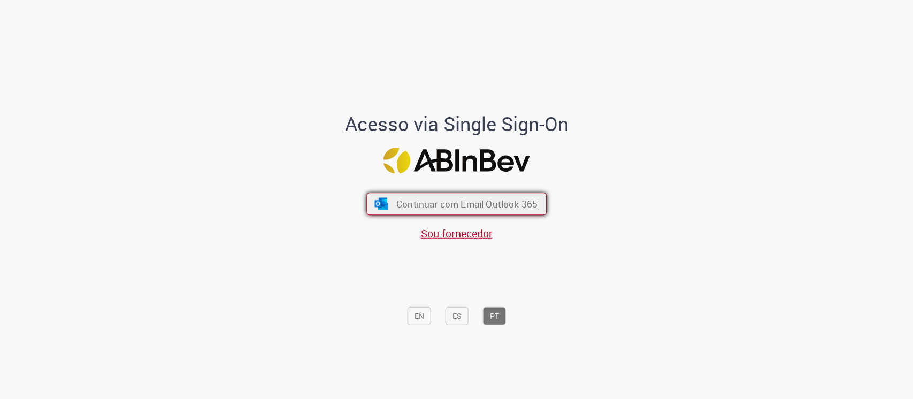 Image resolution: width=913 pixels, height=399 pixels. Describe the element at coordinates (457, 233) in the screenshot. I see `span: Sou fornecedor` at that location.